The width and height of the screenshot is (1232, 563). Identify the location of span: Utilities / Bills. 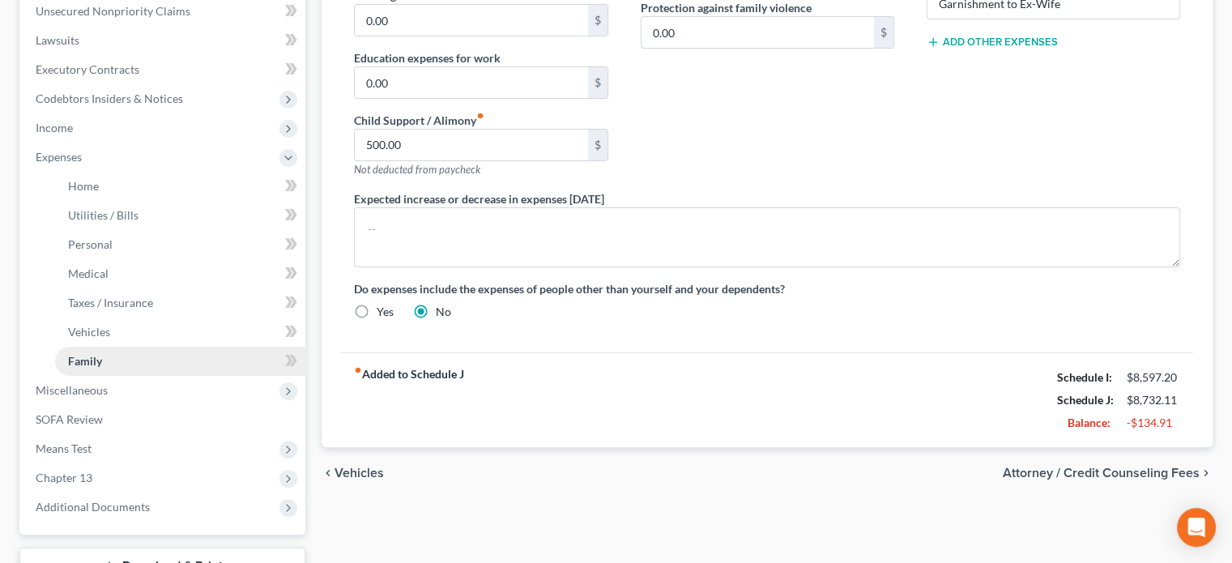
(103, 215).